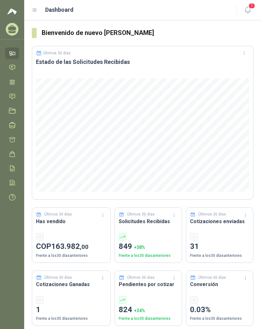  Describe the element at coordinates (71, 284) in the screenshot. I see `h3: Cotizaciones Ganadas` at that location.